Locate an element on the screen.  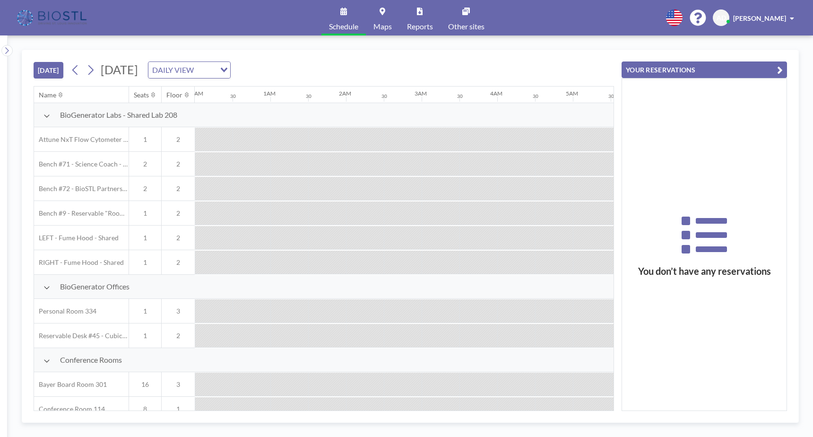
span: Bench #9 - Reservable "RoomZilla" Bench is located at coordinates (81, 213).